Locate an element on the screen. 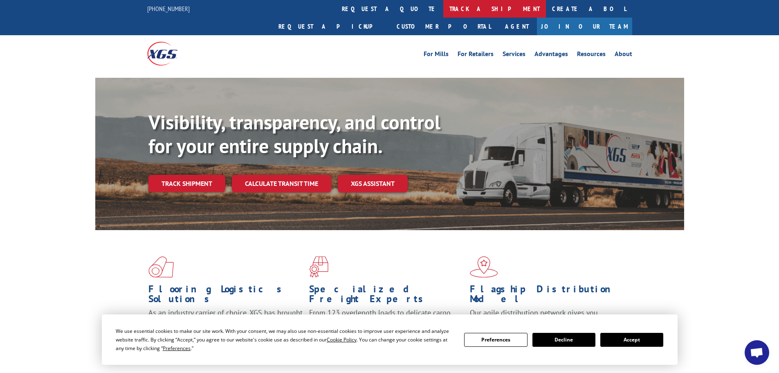  h1: Specialized Freight Experts is located at coordinates (387, 296).